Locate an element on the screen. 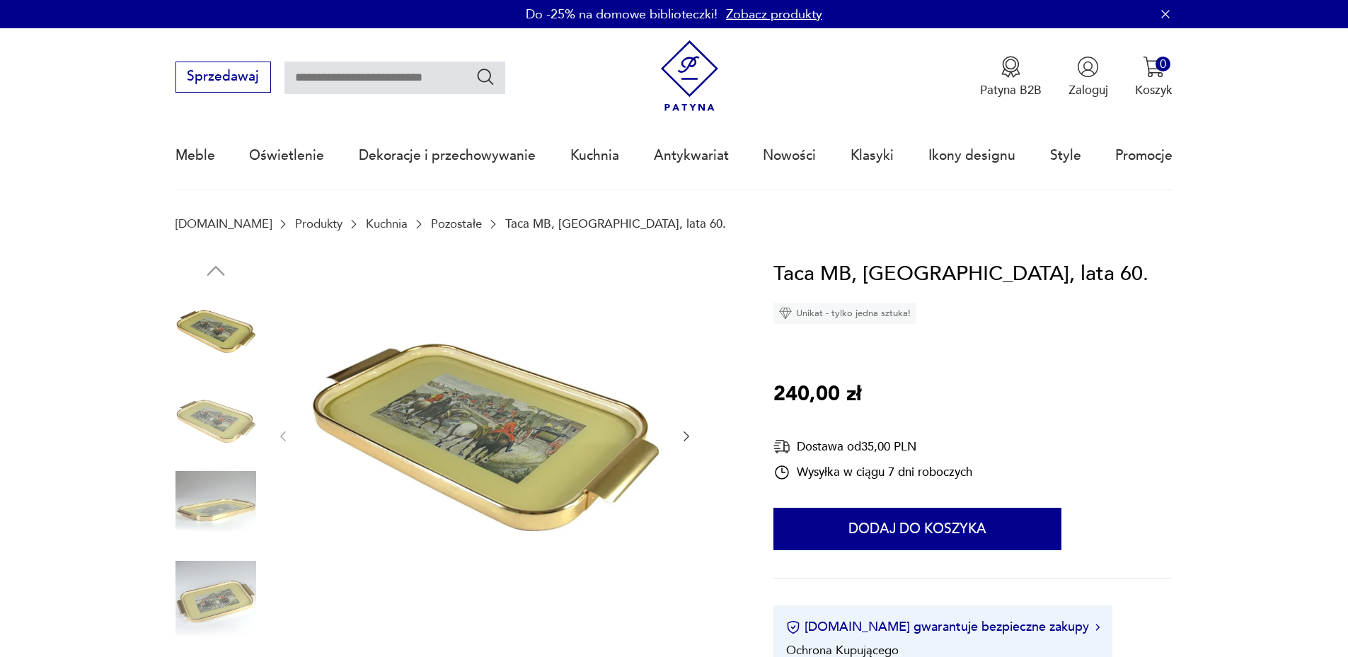 This screenshot has width=1348, height=657. a: Antykwariat is located at coordinates (691, 156).